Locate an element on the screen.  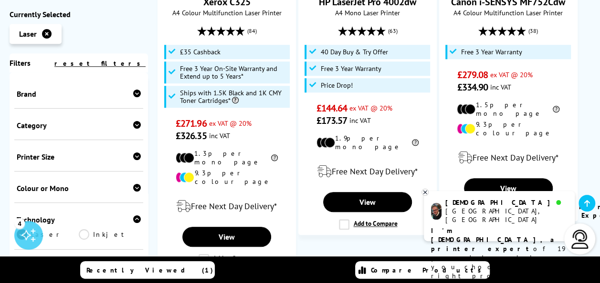
span: Free 3 Year On-Site Warranty and Extend up to 5 Years* is located at coordinates (233, 73).